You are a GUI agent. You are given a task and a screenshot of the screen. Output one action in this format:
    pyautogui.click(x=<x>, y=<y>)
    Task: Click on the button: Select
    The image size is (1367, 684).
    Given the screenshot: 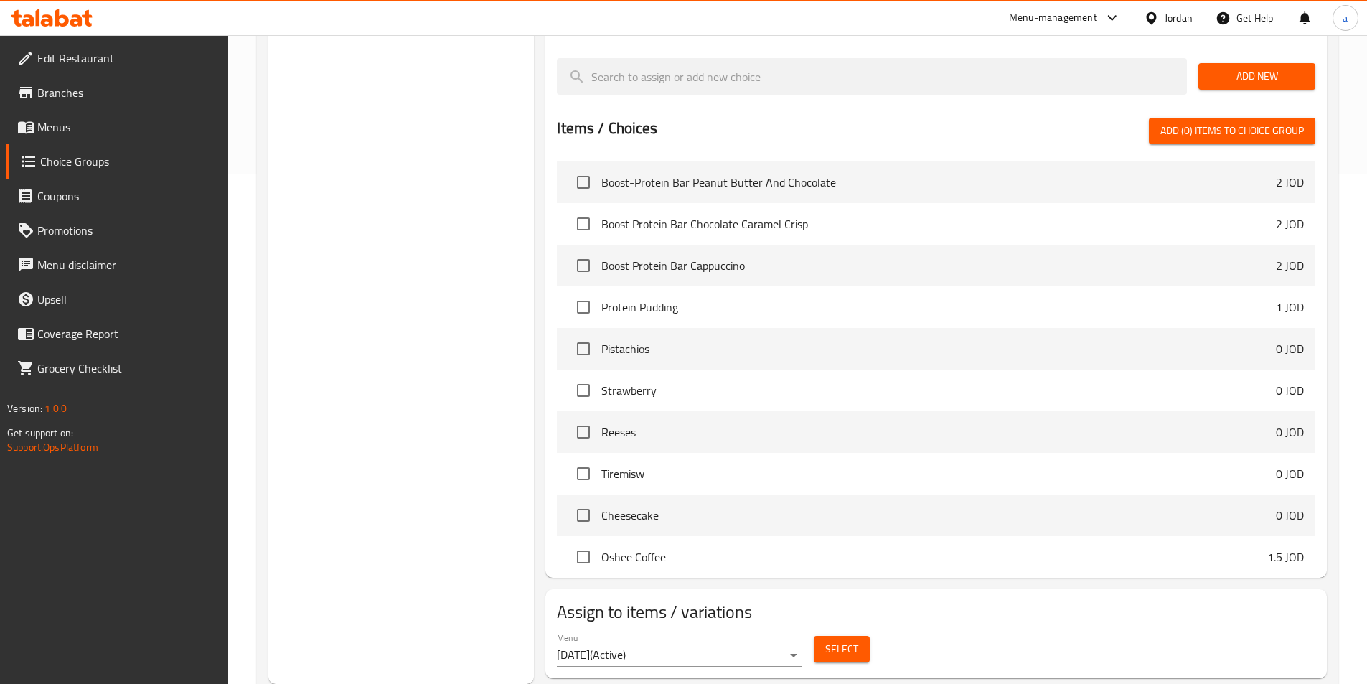 What is the action you would take?
    pyautogui.click(x=842, y=649)
    